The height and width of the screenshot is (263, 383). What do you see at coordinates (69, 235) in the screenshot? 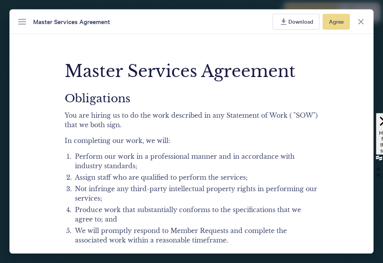
I see `span: 5.` at bounding box center [69, 235].